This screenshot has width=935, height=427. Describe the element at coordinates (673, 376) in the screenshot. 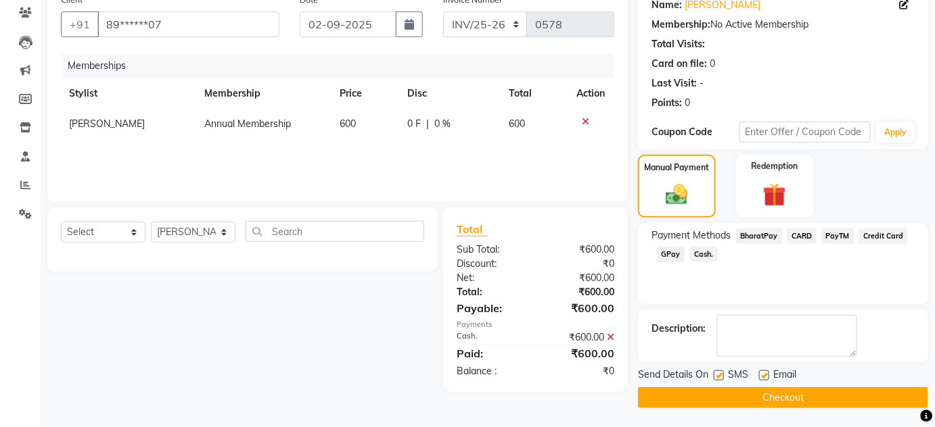

I see `span: Send Details On` at that location.